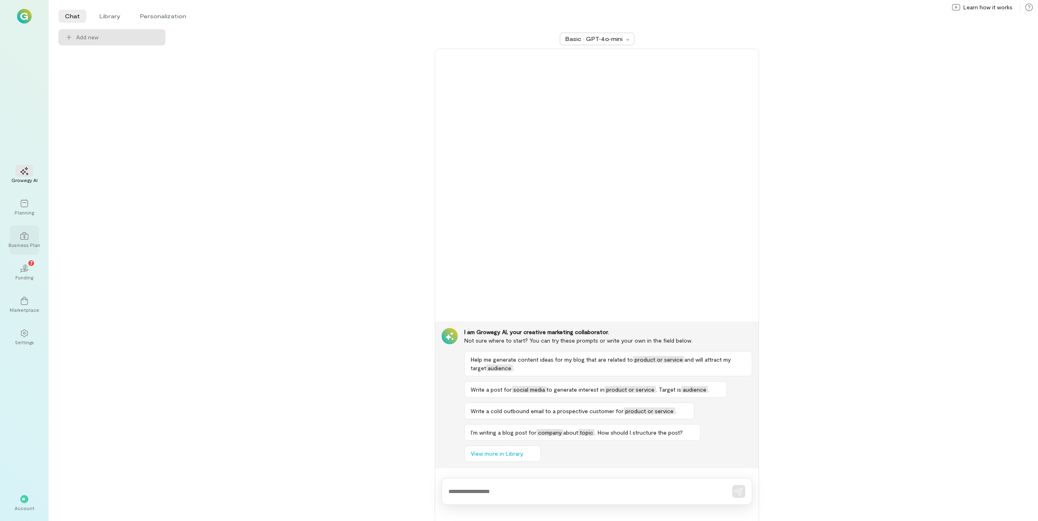  What do you see at coordinates (24, 175) in the screenshot?
I see `a: Growegy AI` at bounding box center [24, 175].